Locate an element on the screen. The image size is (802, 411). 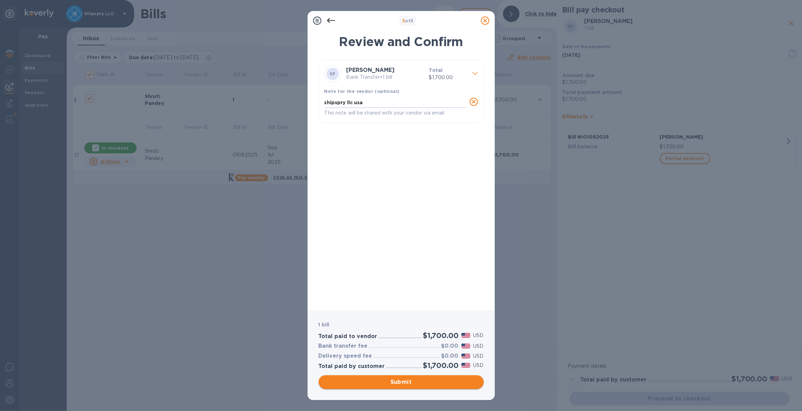
b: 1 bill is located at coordinates (324, 325).